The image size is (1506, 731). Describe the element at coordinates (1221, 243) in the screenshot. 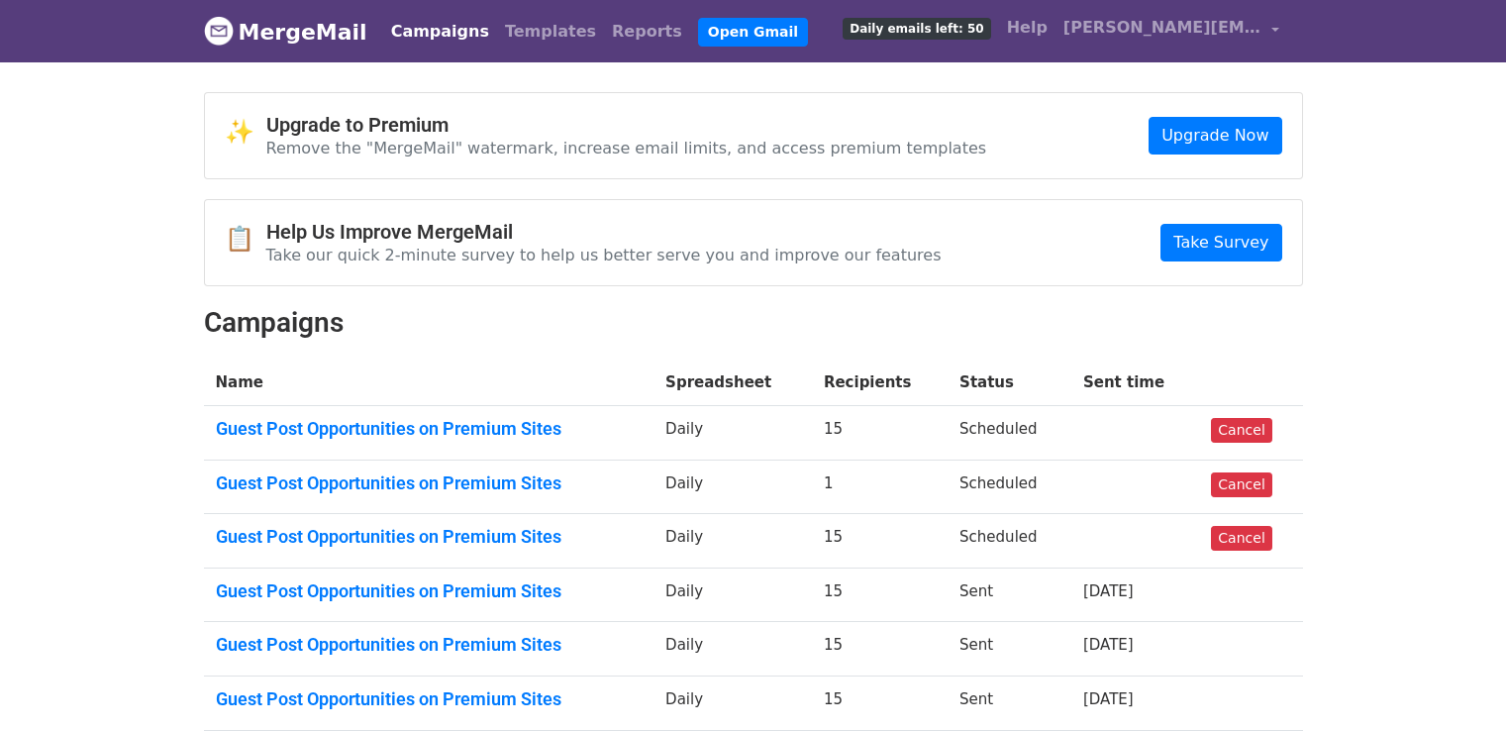

I see `a: Take Survey` at that location.